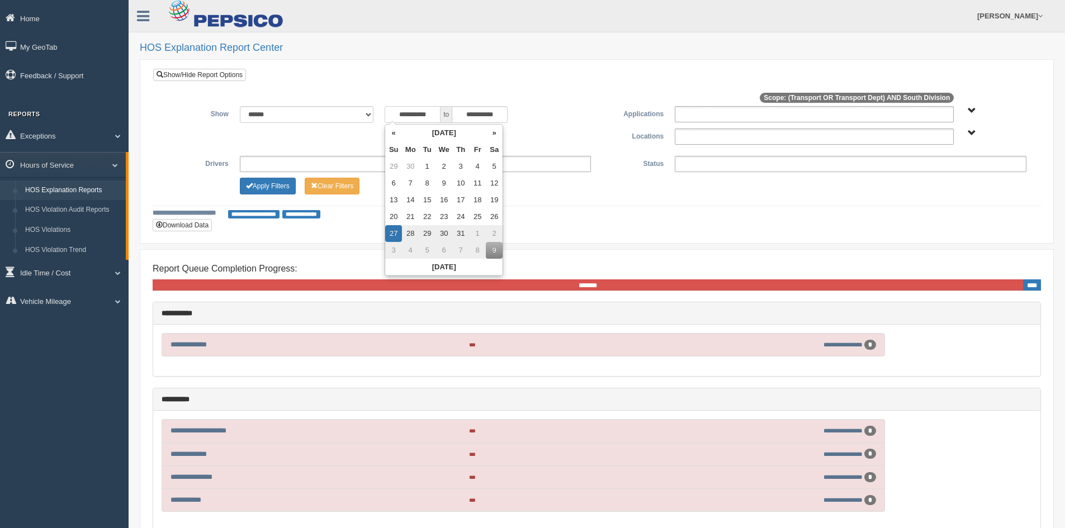 This screenshot has height=528, width=1065. Describe the element at coordinates (596, 269) in the screenshot. I see `h4: Report Queue Completion Progress:` at that location.